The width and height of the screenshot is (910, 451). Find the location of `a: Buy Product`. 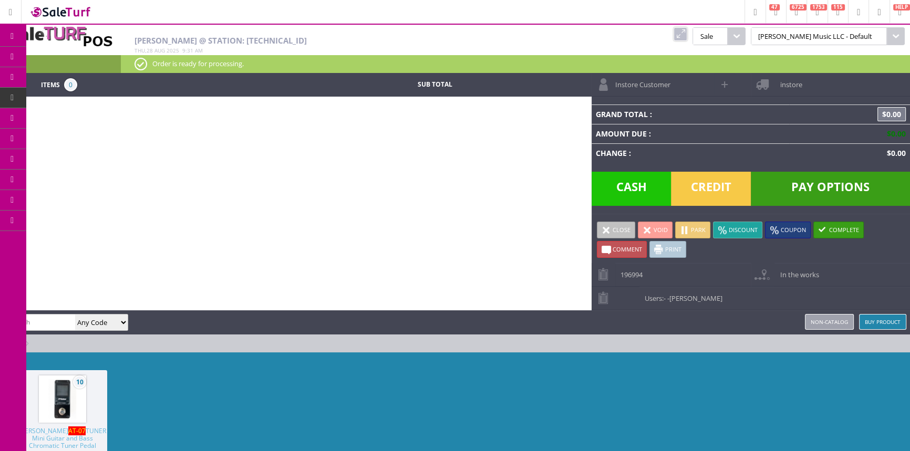

a: Buy Product is located at coordinates (883, 322).